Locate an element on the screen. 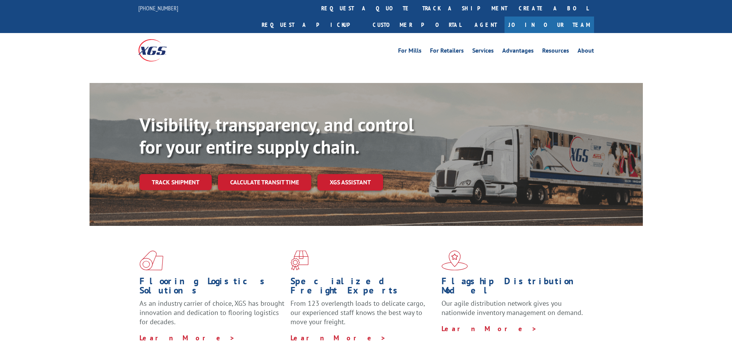 This screenshot has width=732, height=363. a: For Mills is located at coordinates (409, 52).